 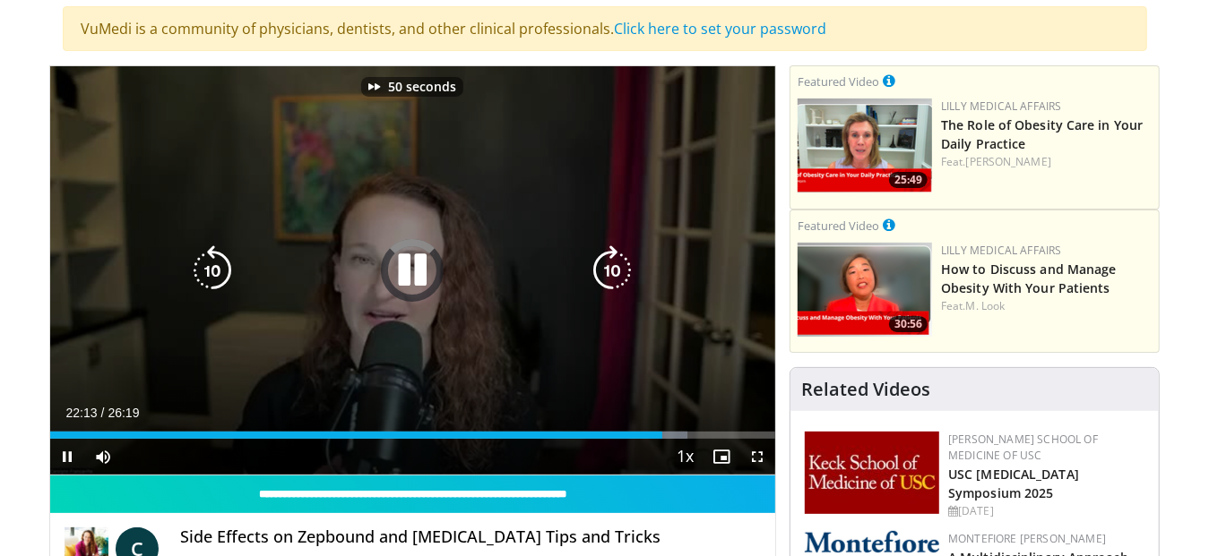 What do you see at coordinates (413, 436) in the screenshot?
I see `div: Progress Bar` at bounding box center [413, 436].